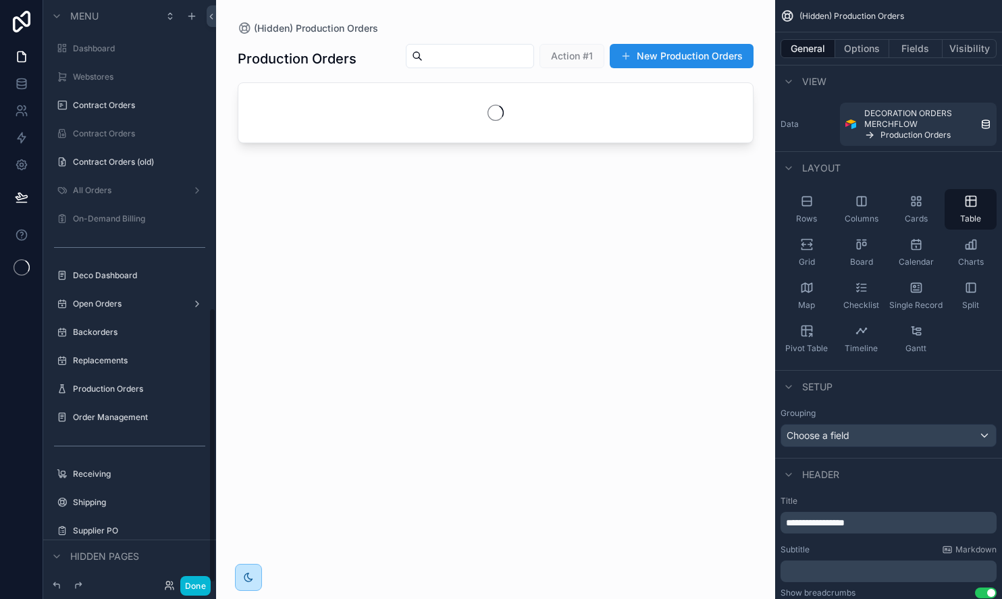  What do you see at coordinates (862, 219) in the screenshot?
I see `span: Columns` at bounding box center [862, 219].